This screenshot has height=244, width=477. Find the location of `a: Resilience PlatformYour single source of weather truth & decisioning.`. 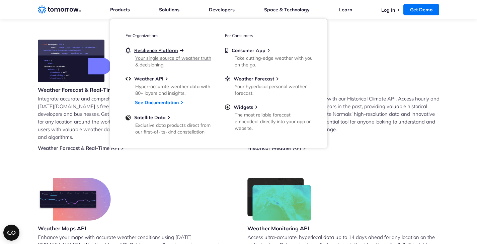

a: Resilience PlatformYour single source of weather truth & decisioning. is located at coordinates (169, 57).